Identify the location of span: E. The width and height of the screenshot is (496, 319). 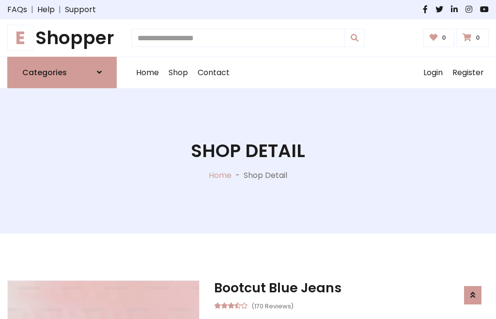
(20, 38).